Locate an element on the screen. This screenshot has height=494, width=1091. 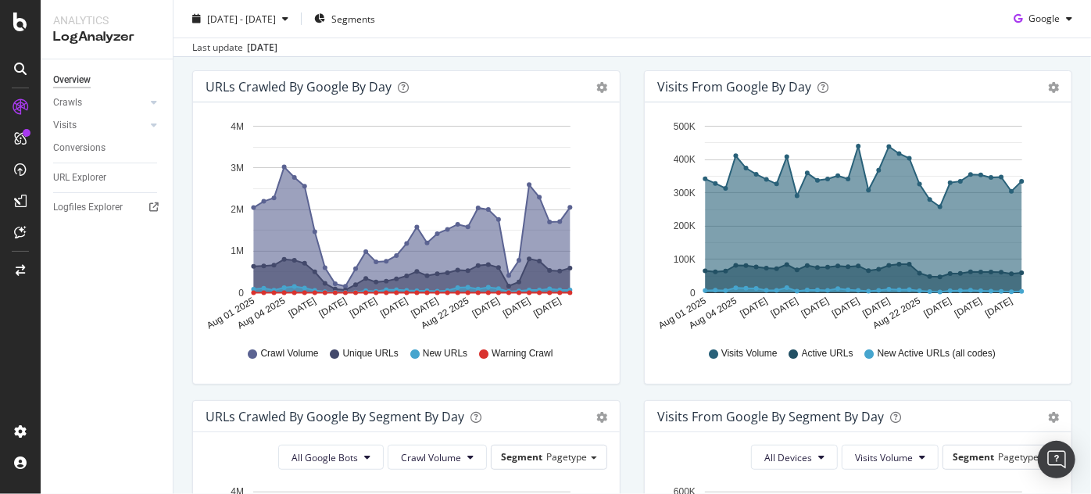
a: Overview is located at coordinates (107, 80).